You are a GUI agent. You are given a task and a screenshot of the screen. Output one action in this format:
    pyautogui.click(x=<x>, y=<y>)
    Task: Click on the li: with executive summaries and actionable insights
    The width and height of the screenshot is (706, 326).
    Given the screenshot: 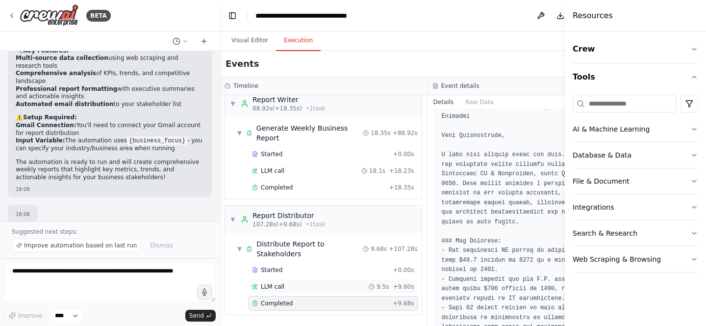 What is the action you would take?
    pyautogui.click(x=110, y=93)
    